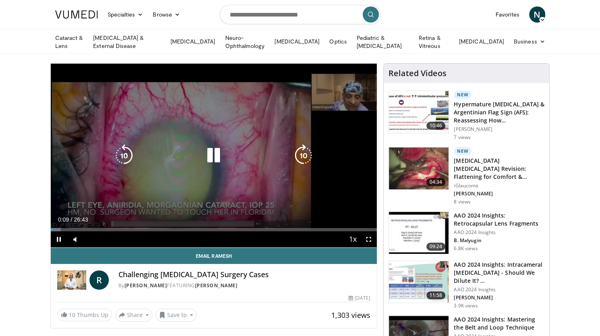  Describe the element at coordinates (466, 306) in the screenshot. I see `p: 3.9K views` at that location.